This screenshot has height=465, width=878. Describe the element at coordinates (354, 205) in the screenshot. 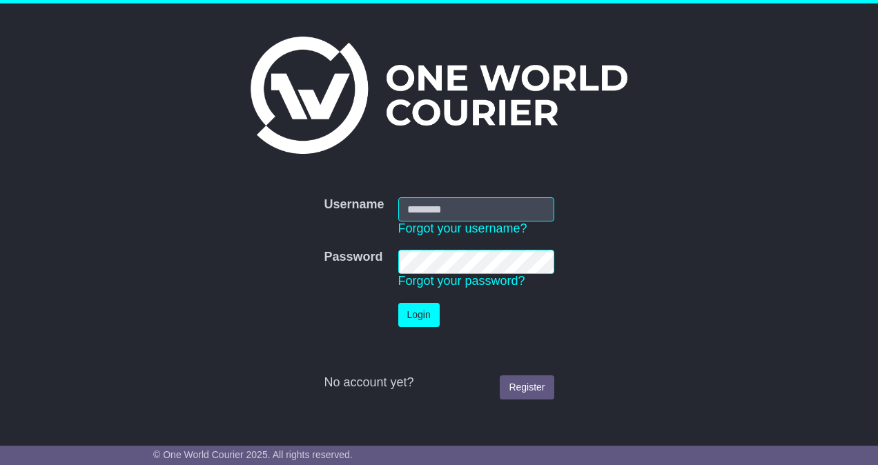

I see `label: Username` at that location.